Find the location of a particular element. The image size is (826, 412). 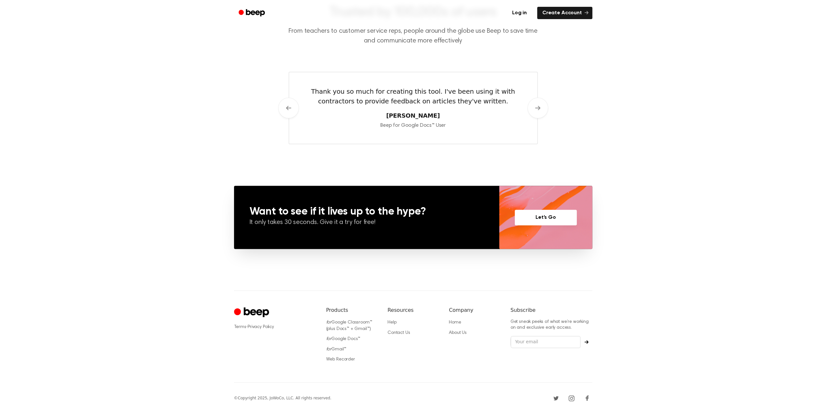

input: Your email is located at coordinates (545, 342).